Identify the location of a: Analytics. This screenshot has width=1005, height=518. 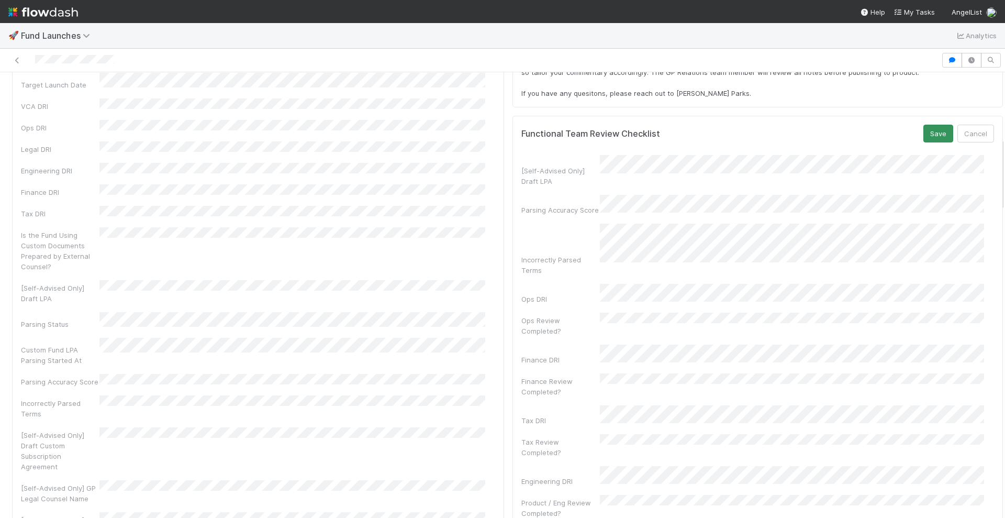
(976, 36).